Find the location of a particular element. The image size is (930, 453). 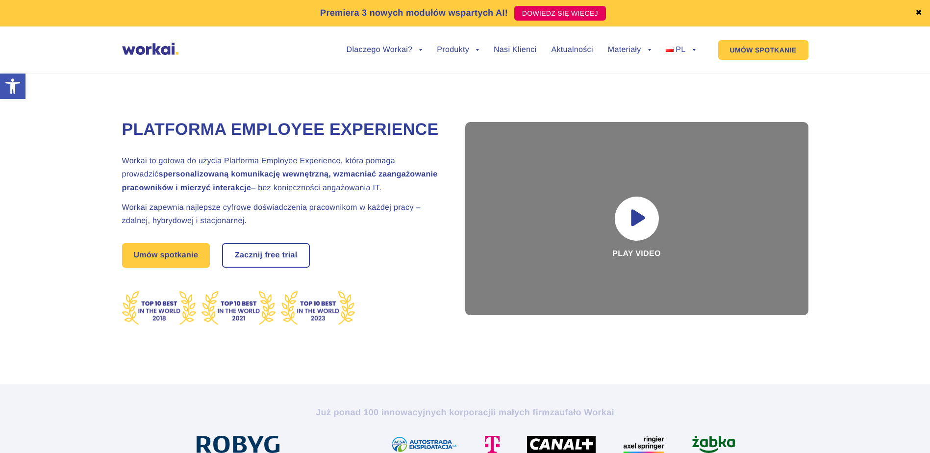

strong: spersonalizowaną komunikację wewnętrzną, wzmacniać zaangażowanie pracowników i mierzyć interakcje is located at coordinates (280, 181).